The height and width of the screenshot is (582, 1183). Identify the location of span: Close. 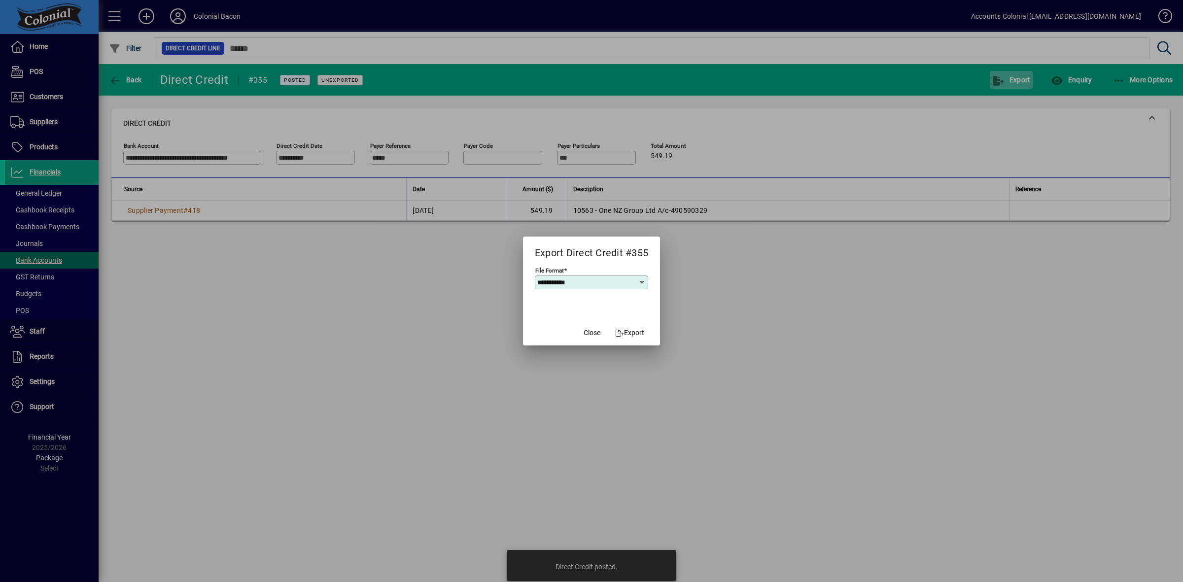
(592, 333).